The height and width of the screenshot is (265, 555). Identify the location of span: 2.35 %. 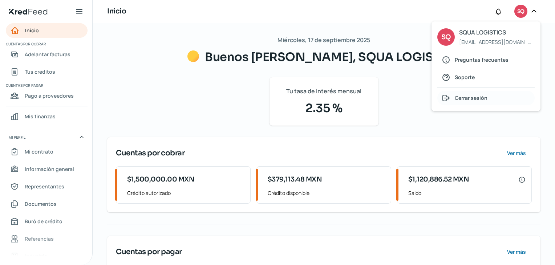
(324, 108).